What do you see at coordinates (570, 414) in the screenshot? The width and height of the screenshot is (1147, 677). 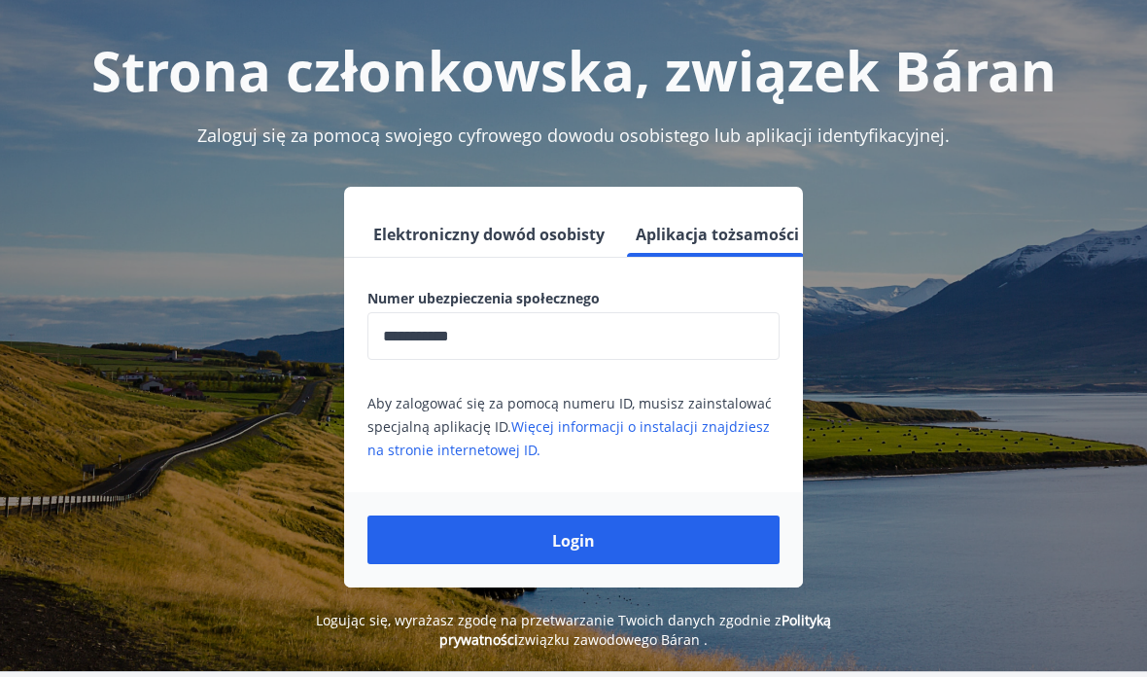 I see `font: Aby zalogować się za pomocą numeru ID, musisz zainstalować specjalną aplikację ID.` at bounding box center [570, 414].